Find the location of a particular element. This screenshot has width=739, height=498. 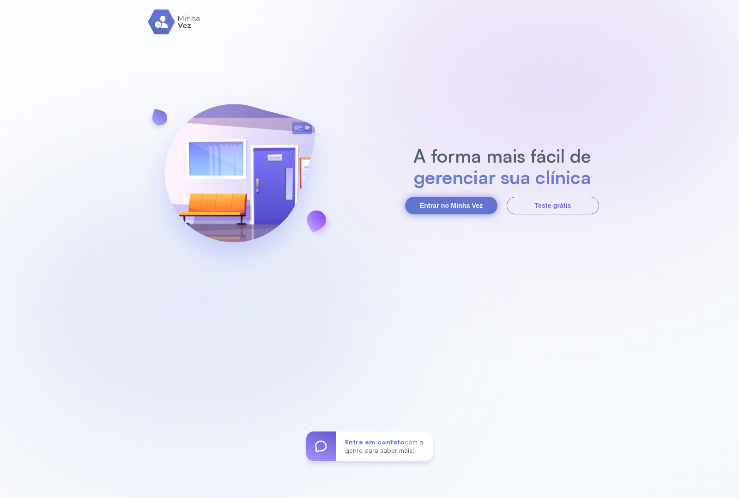

button: Entrar no Minha Vez is located at coordinates (451, 206).